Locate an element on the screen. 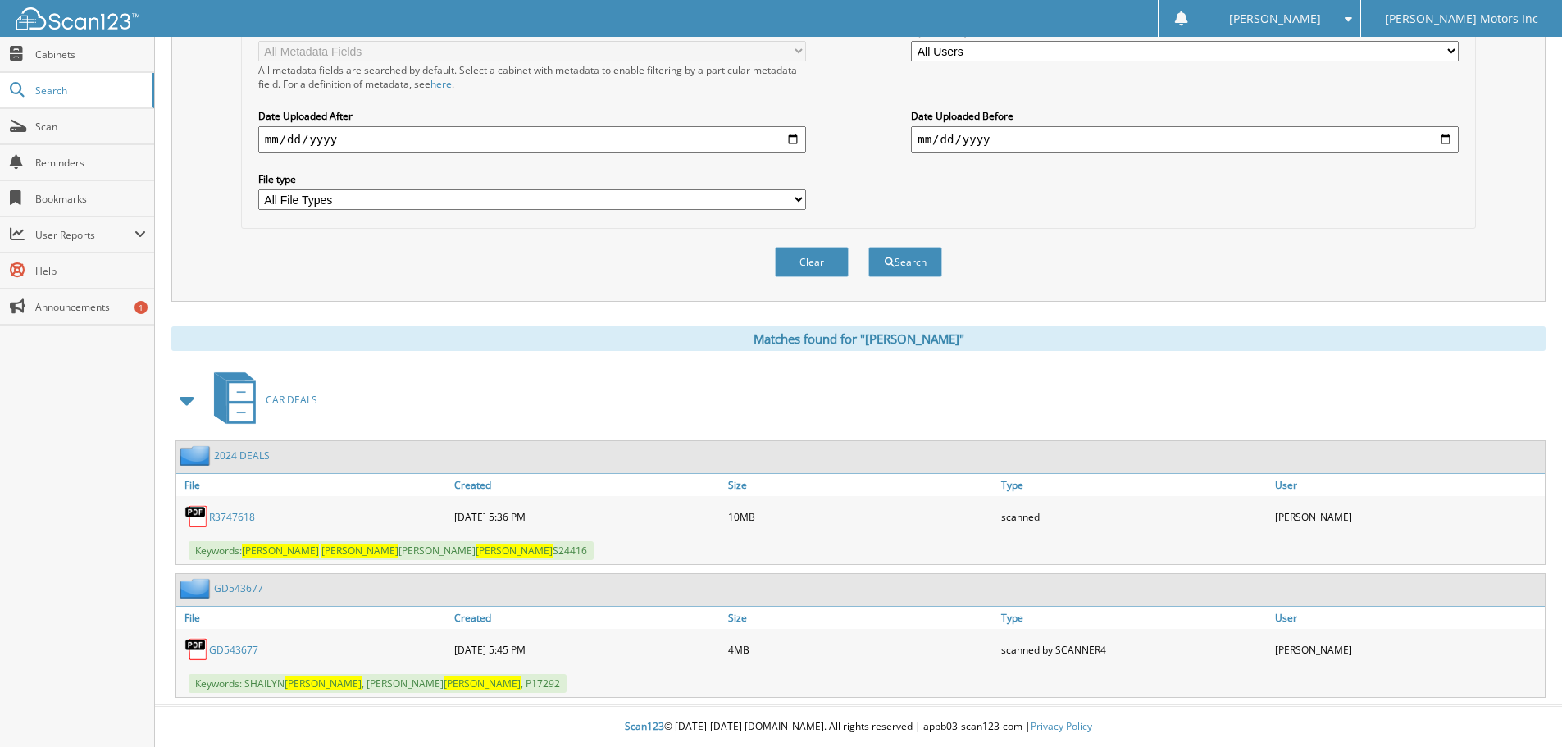 Image resolution: width=1562 pixels, height=747 pixels. div: 1 is located at coordinates (141, 307).